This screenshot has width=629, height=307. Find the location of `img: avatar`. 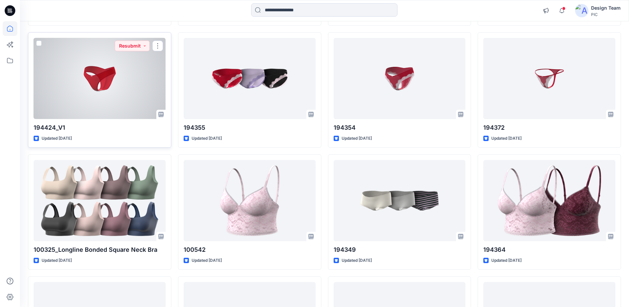

img: avatar is located at coordinates (582, 11).